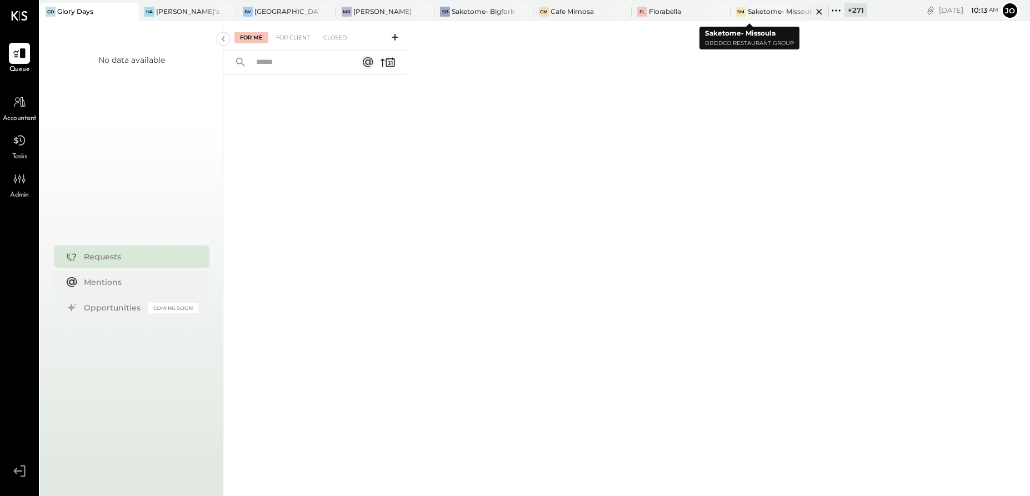 This screenshot has width=1030, height=496. I want to click on div: Glory Days, so click(75, 11).